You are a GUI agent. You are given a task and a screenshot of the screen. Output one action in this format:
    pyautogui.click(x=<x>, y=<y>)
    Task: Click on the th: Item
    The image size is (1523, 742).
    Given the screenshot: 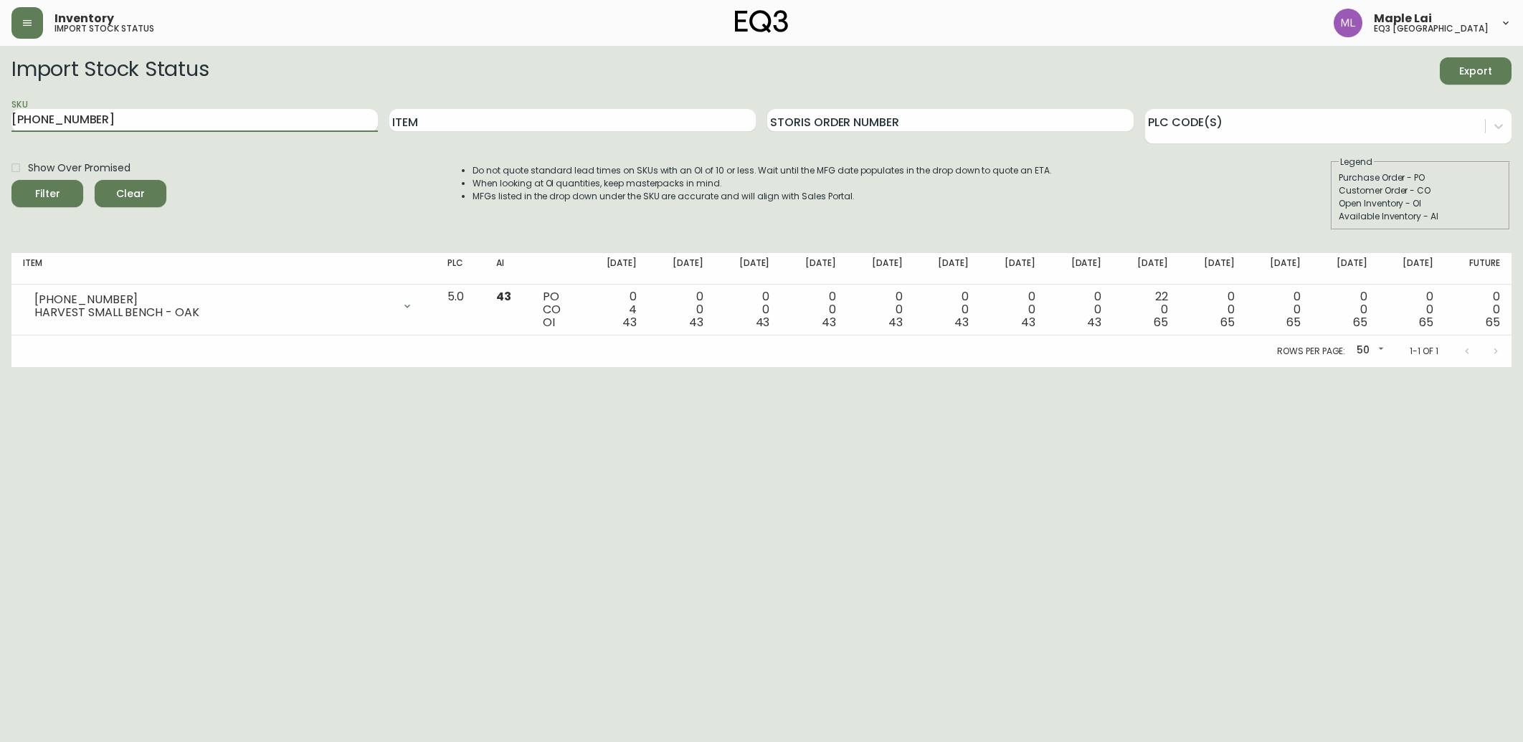 What is the action you would take?
    pyautogui.click(x=224, y=269)
    